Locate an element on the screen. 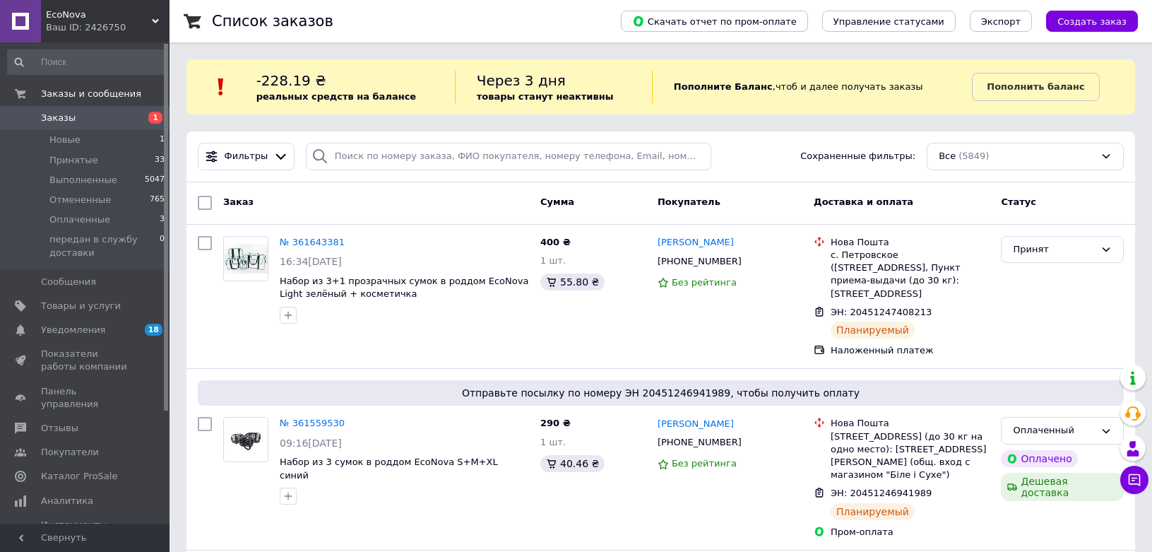  span: Управление статусами is located at coordinates (889, 21).